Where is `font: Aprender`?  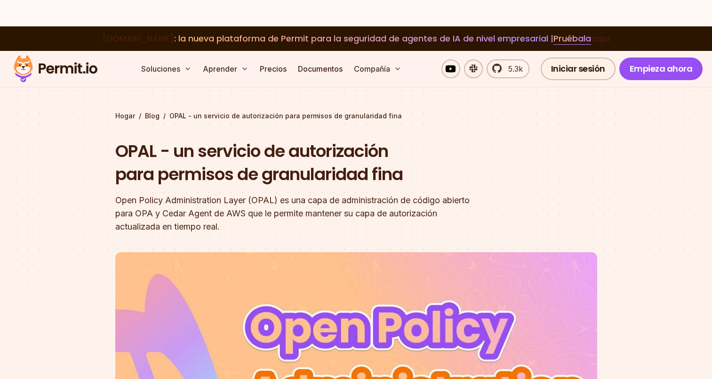 font: Aprender is located at coordinates (220, 69).